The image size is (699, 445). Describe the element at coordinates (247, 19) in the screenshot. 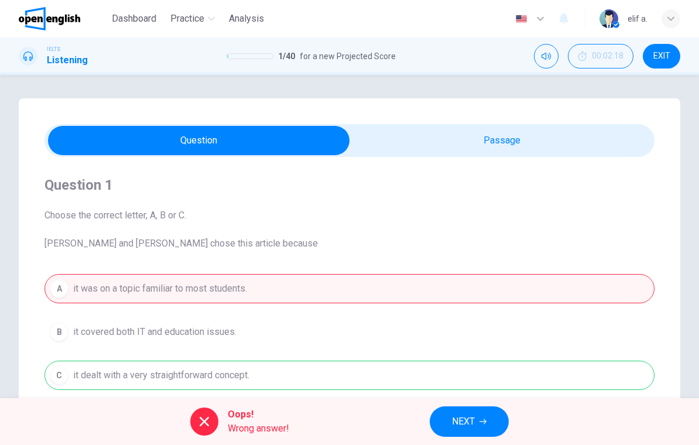

I see `button: Analysis` at that location.